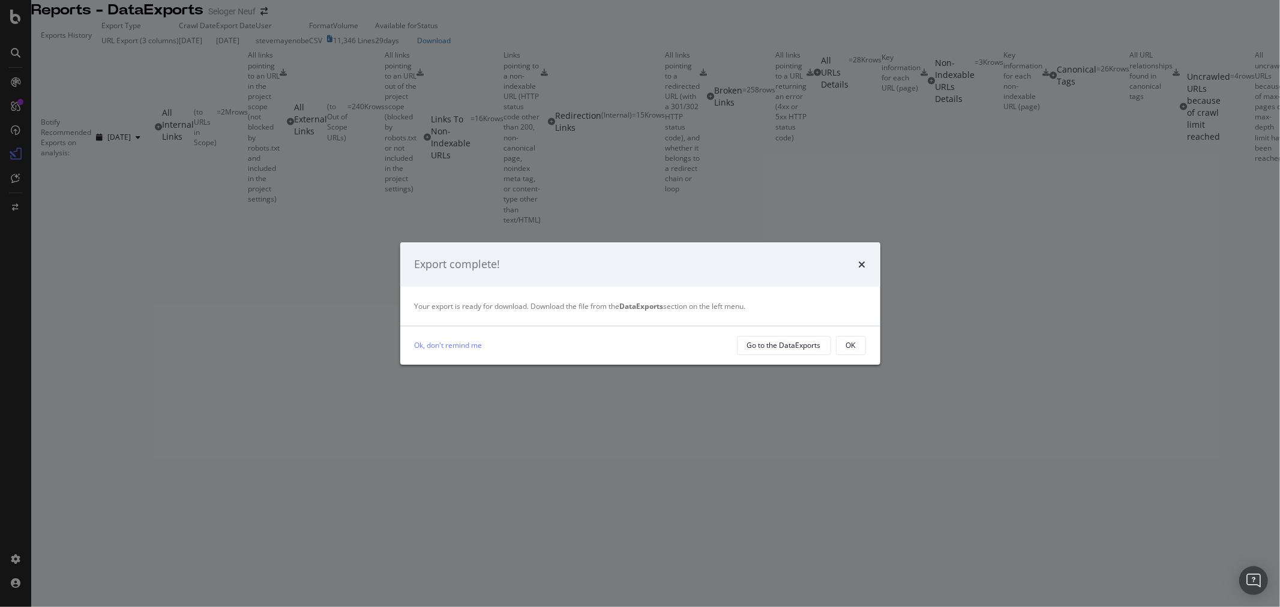  What do you see at coordinates (640, 306) in the screenshot?
I see `div: Your export is ready for download. Download the file from the` at bounding box center [640, 306].